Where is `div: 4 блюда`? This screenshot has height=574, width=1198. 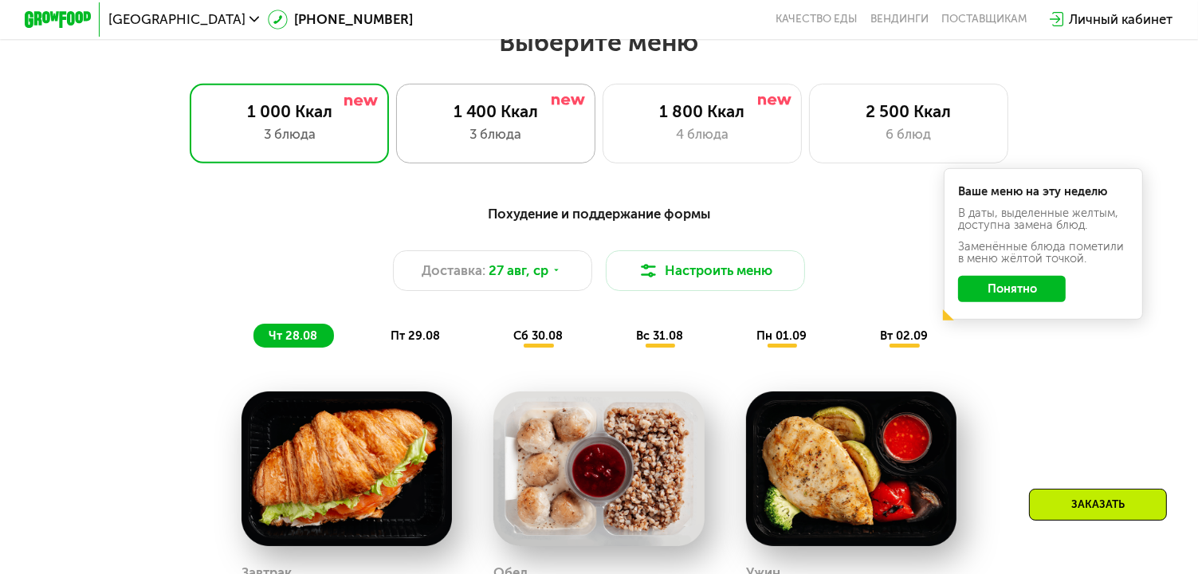
div: 4 блюда is located at coordinates (702, 134).